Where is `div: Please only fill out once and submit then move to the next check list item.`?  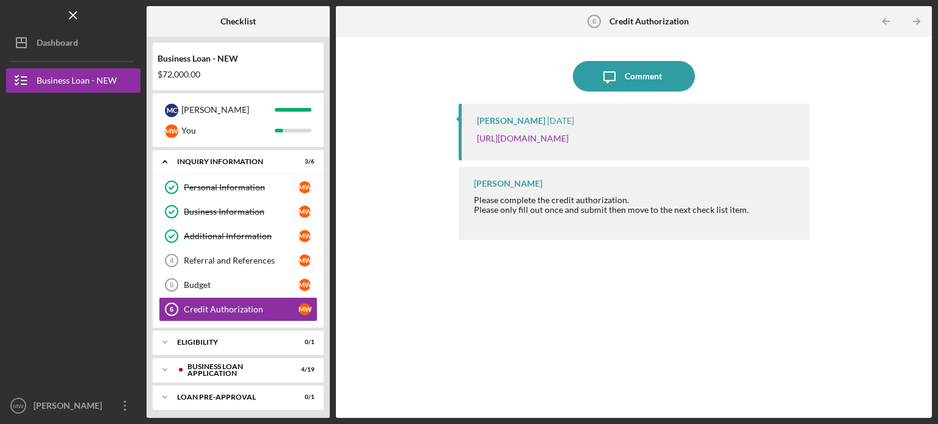
div: Please only fill out once and submit then move to the next check list item. is located at coordinates (611, 210).